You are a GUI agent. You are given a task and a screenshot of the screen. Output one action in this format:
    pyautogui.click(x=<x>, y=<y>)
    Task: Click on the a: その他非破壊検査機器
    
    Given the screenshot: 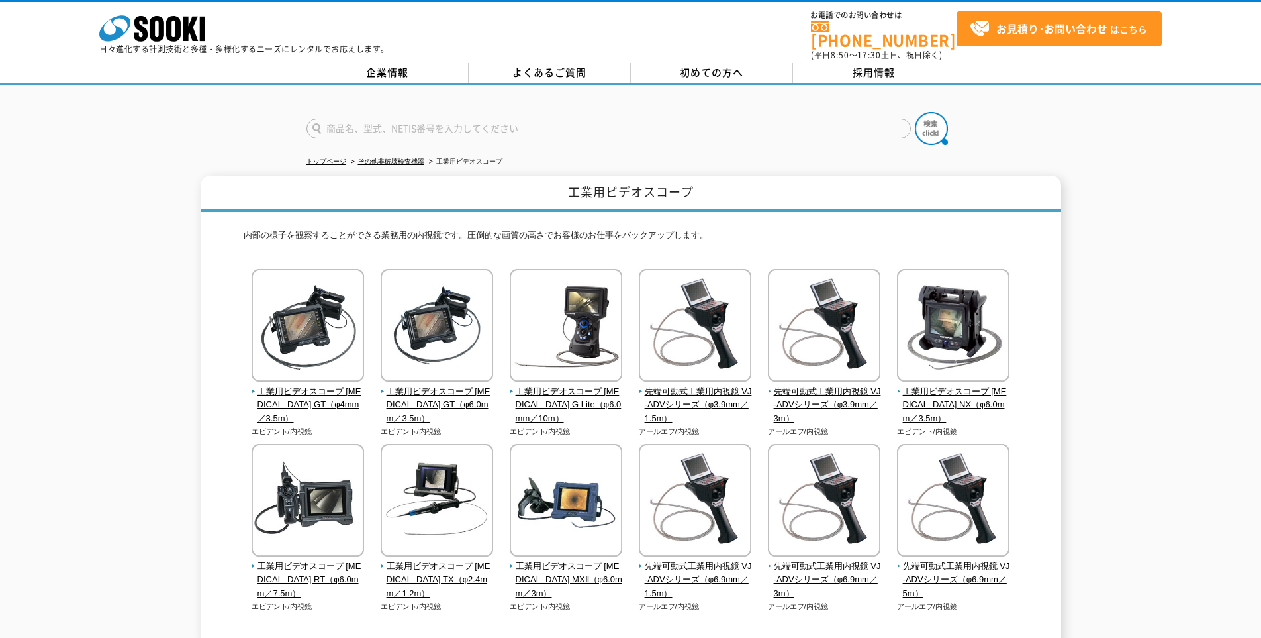 What is the action you would take?
    pyautogui.click(x=391, y=161)
    